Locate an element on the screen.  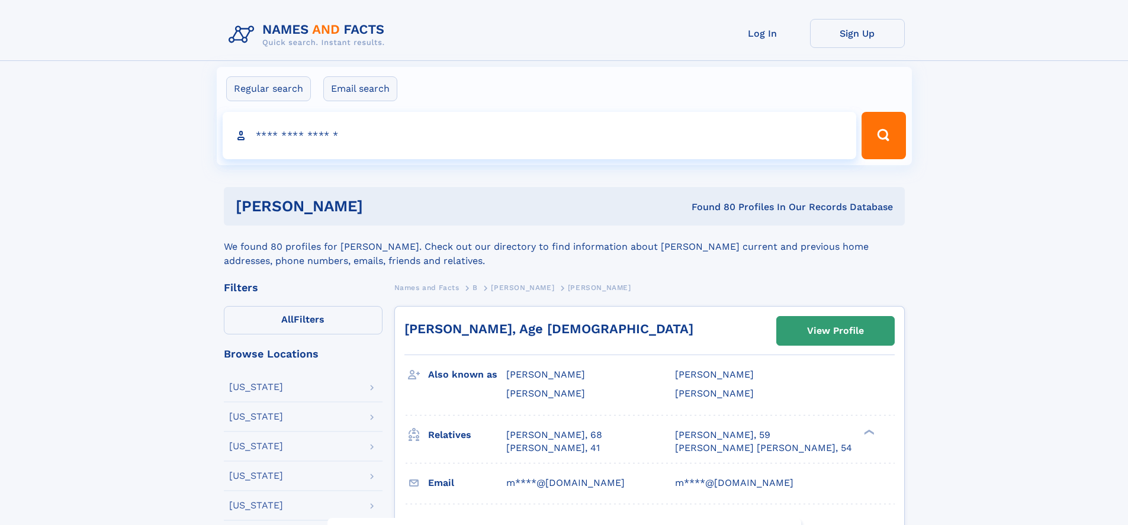
span: B is located at coordinates (475, 288).